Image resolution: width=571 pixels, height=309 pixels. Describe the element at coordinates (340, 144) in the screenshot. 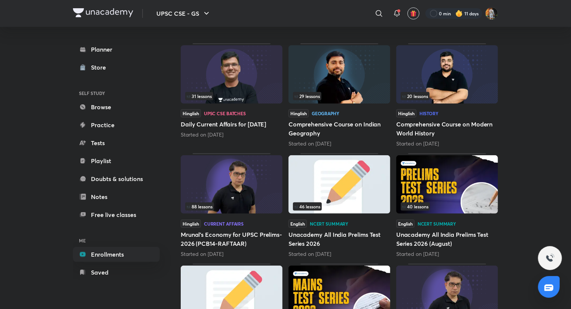

I see `div: Started on Aug 4` at that location.